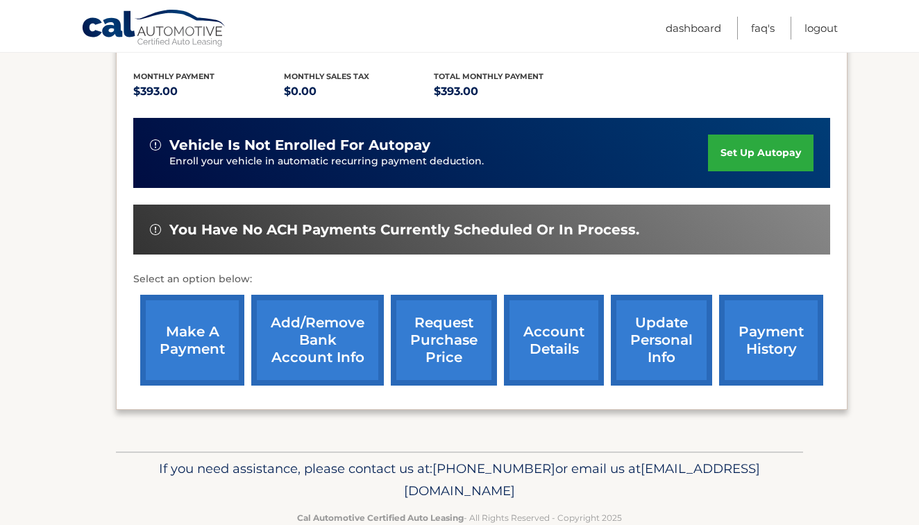  Describe the element at coordinates (317, 340) in the screenshot. I see `a: Add/Remove bank account info` at that location.